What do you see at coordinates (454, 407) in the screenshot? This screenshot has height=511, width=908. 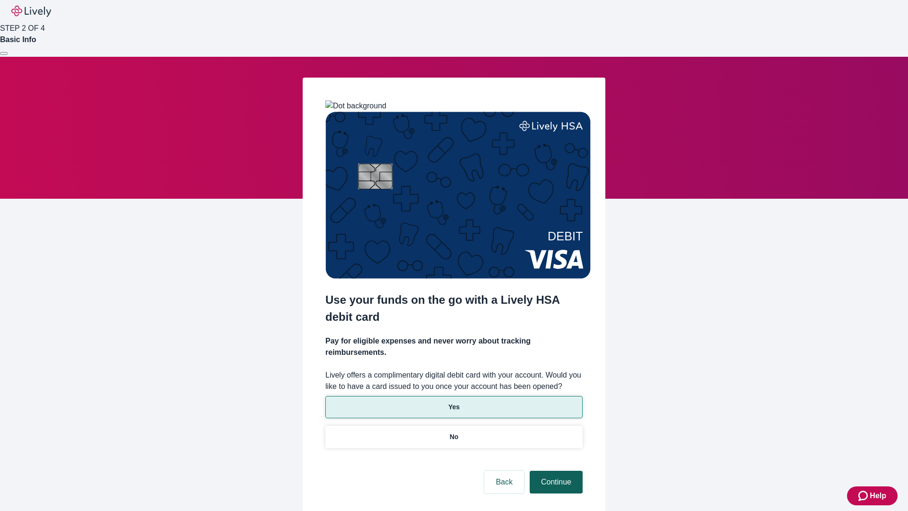 I see `button: Yes` at bounding box center [454, 407].